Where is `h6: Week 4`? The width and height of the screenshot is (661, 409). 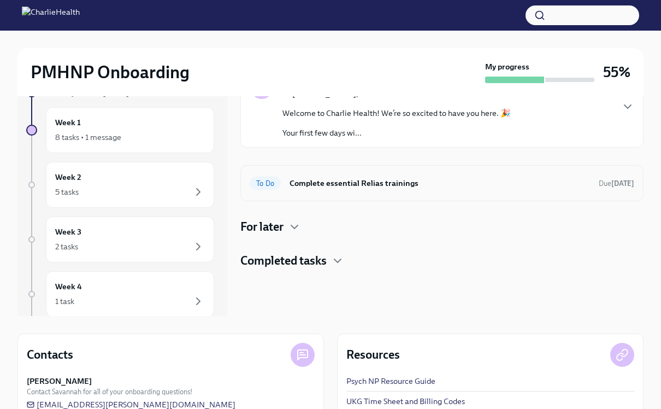
h6: Week 4 is located at coordinates (68, 286).